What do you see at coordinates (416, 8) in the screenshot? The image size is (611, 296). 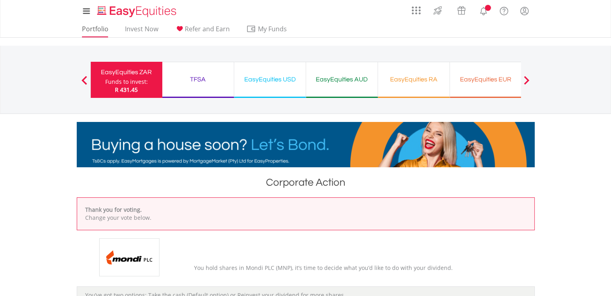 I see `a: AppsGrid` at bounding box center [416, 8].